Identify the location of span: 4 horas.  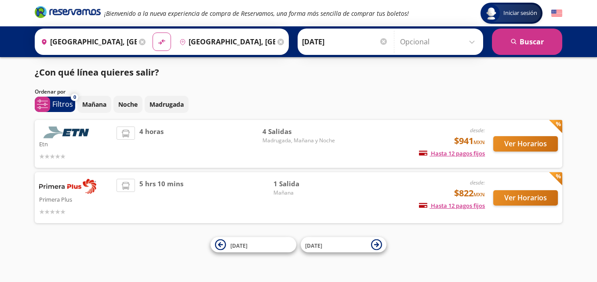
(151, 144).